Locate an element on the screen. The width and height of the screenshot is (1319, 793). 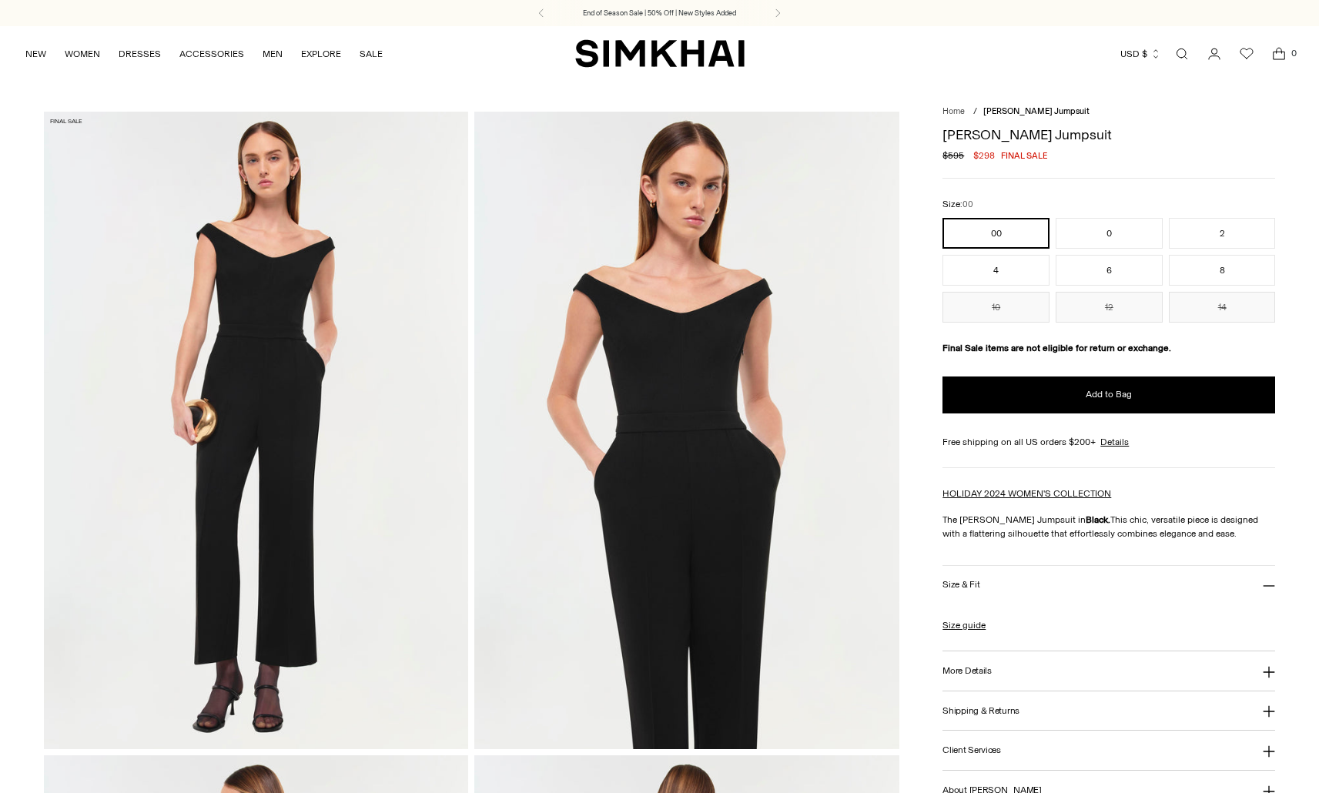
strong: Black. is located at coordinates (1098, 520).